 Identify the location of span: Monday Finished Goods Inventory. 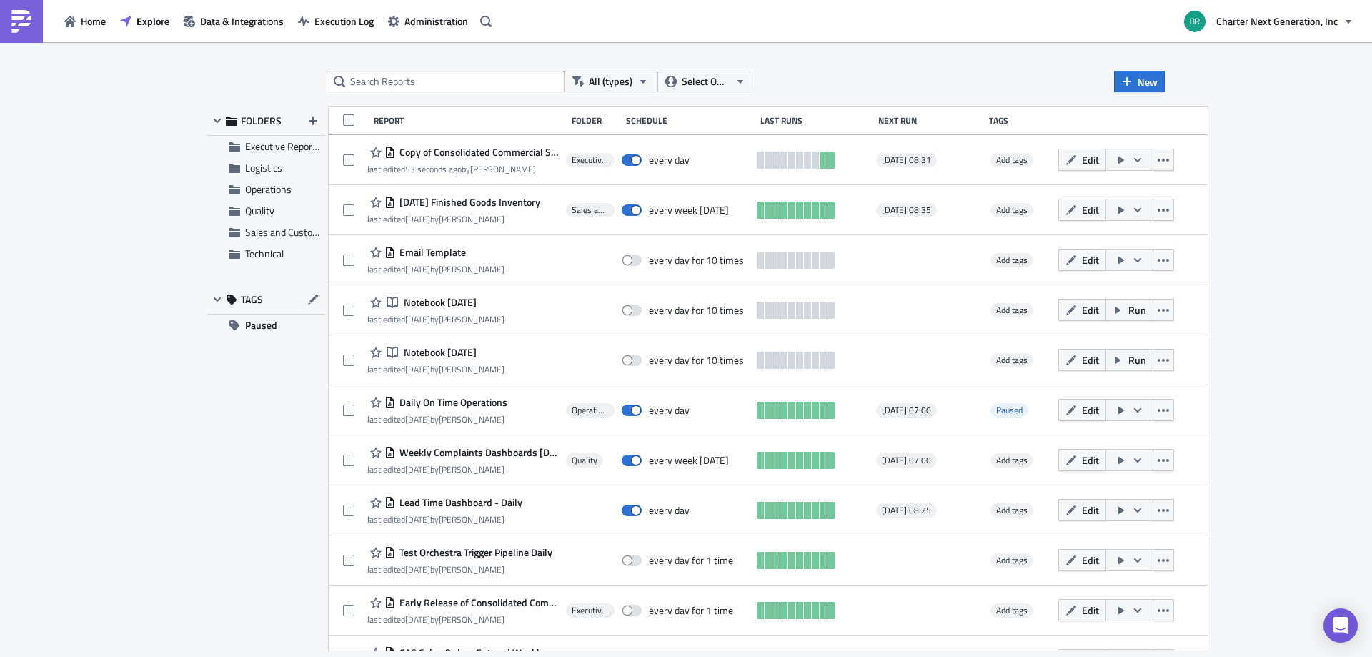
(468, 202).